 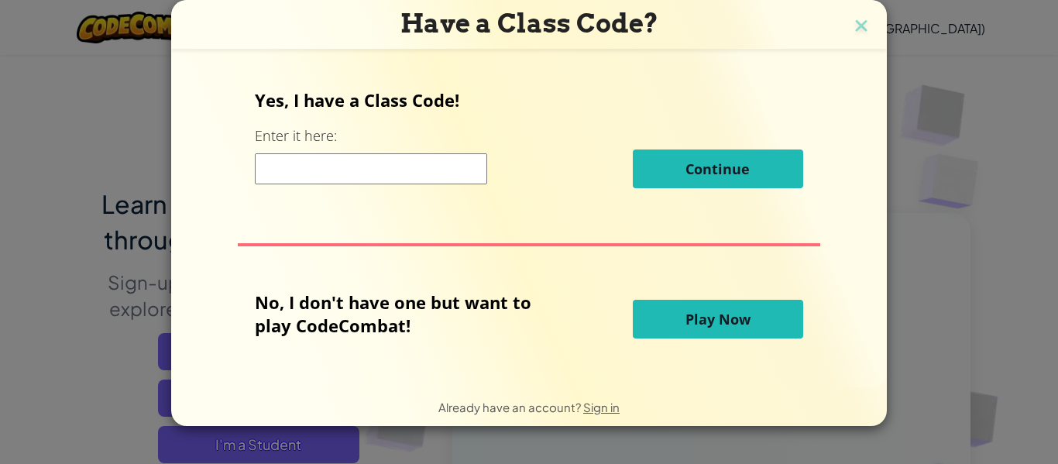 I want to click on a: Sign in, so click(x=601, y=407).